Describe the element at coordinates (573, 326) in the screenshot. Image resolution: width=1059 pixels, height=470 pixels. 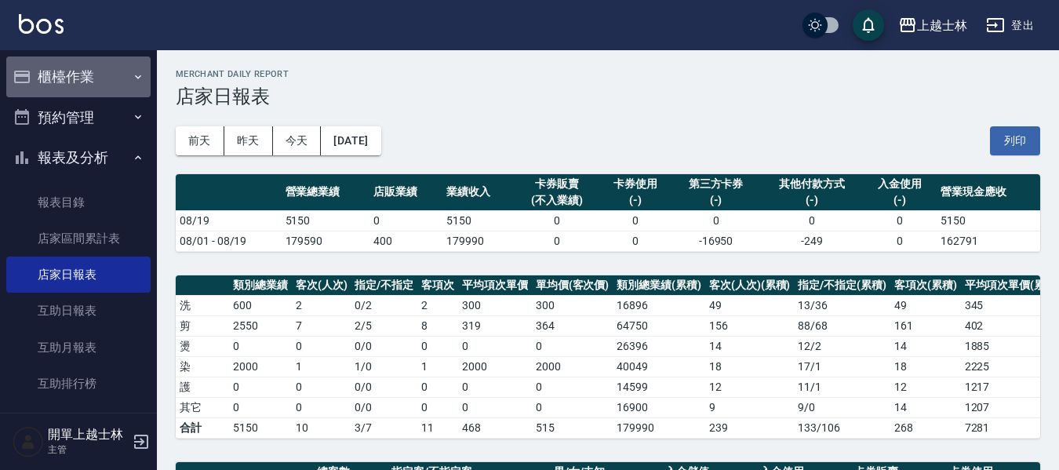
I see `td: 364` at that location.